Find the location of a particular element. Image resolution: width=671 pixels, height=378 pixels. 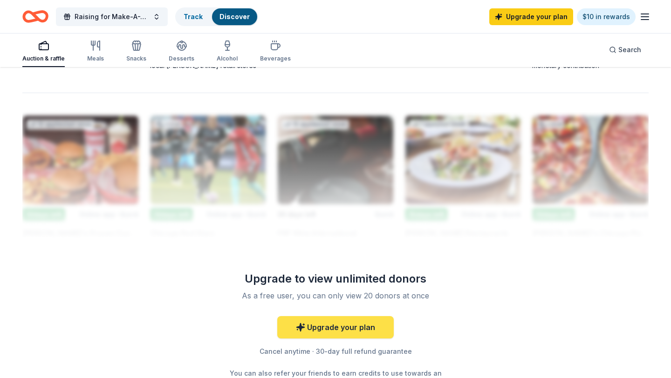

button: Auction & raffle is located at coordinates (43, 52).